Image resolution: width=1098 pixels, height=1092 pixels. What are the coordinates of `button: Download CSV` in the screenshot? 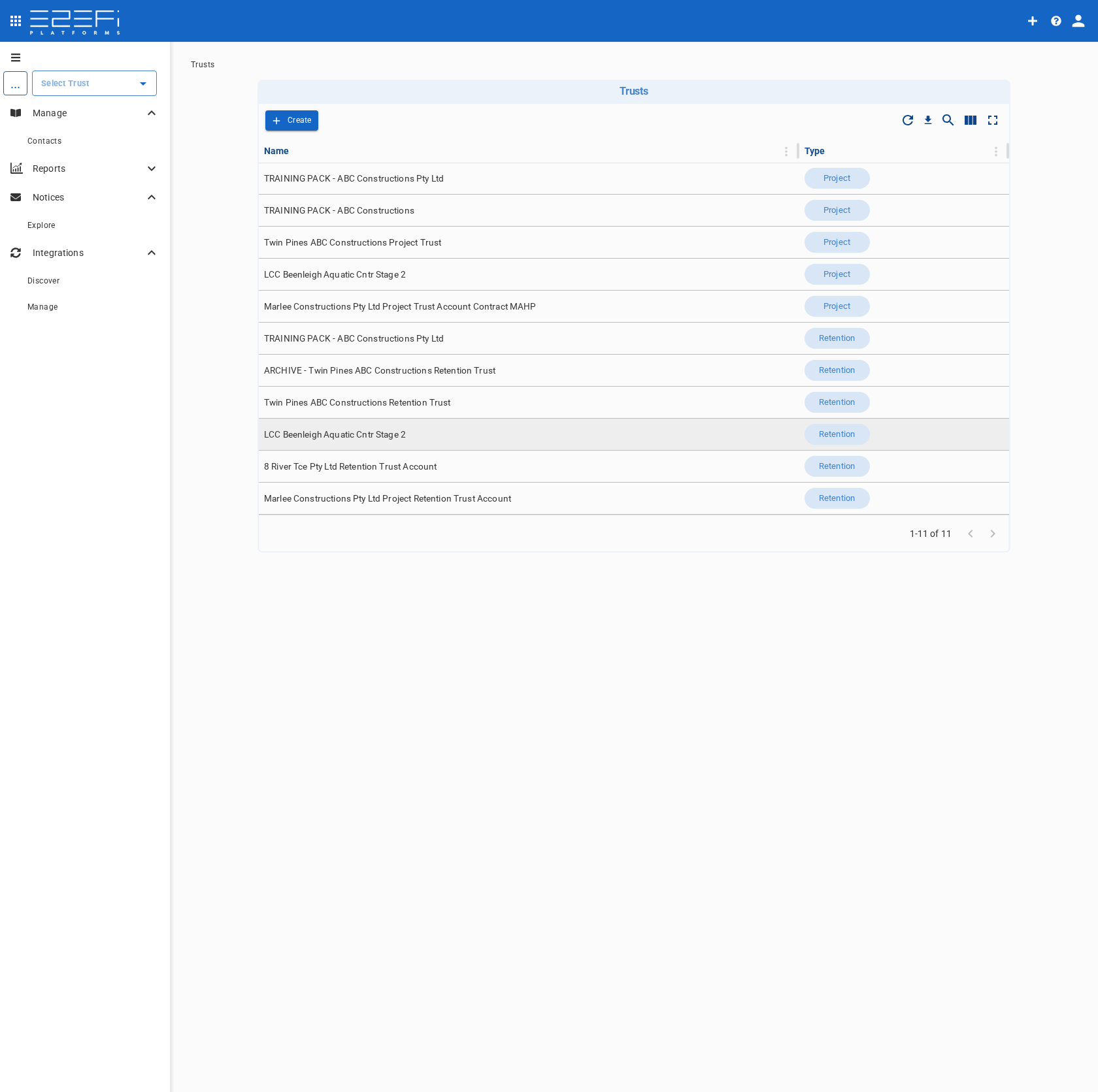 It's located at (928, 121).